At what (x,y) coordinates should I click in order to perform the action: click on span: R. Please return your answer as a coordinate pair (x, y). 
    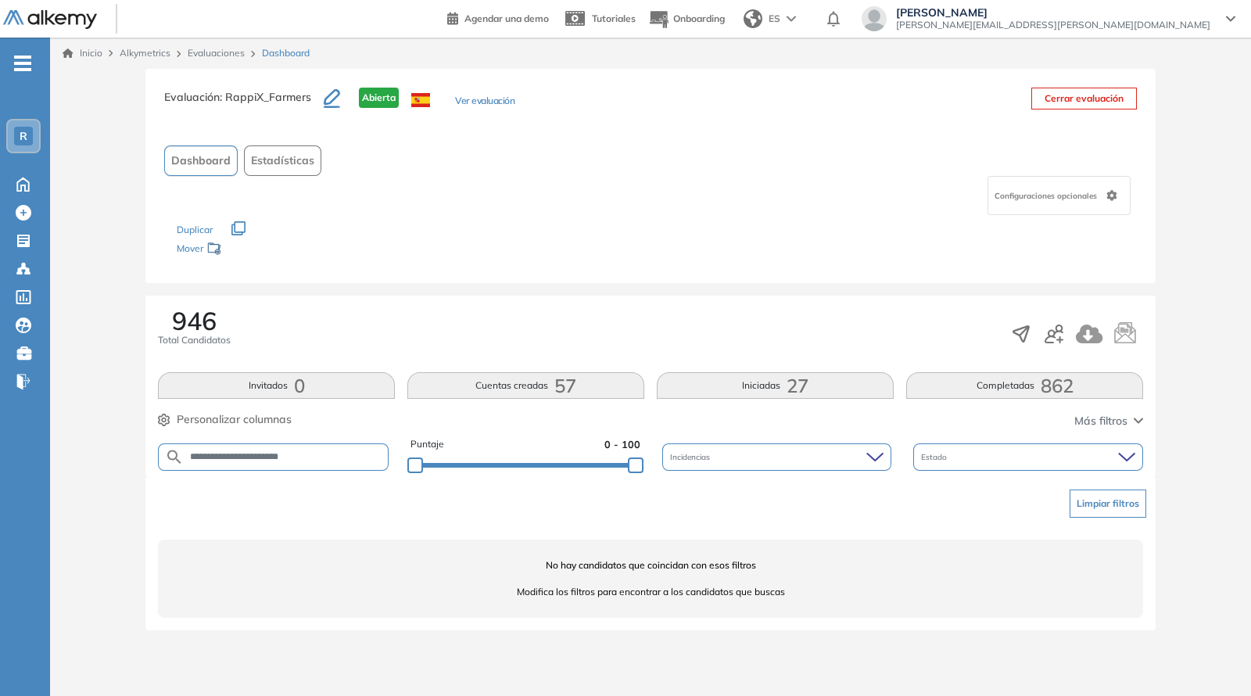
    Looking at the image, I should click on (23, 136).